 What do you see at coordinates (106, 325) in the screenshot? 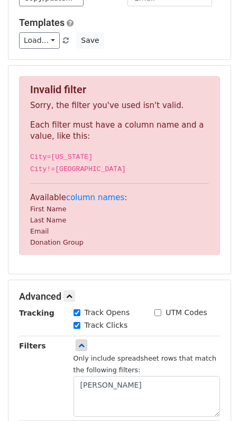
I see `label: Track Clicks` at bounding box center [106, 325].